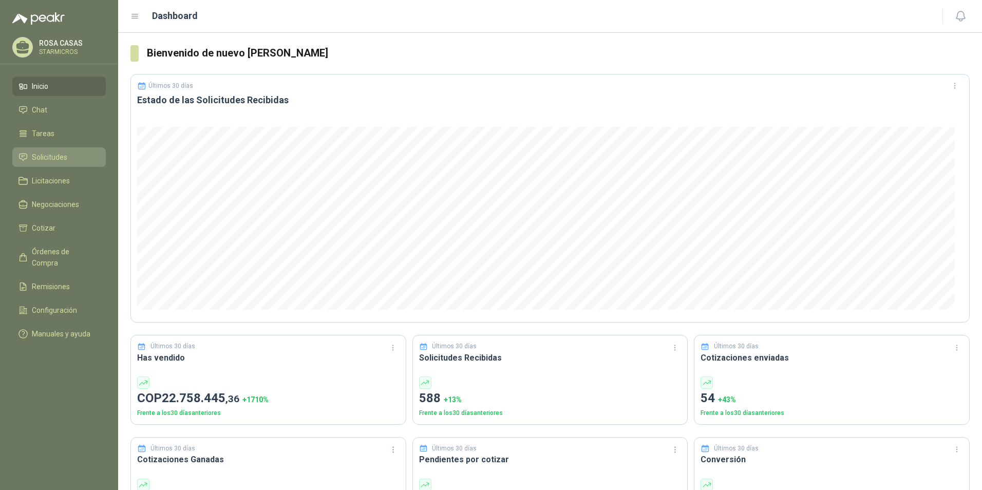 This screenshot has width=982, height=490. Describe the element at coordinates (39, 18) in the screenshot. I see `img: Logo peakr` at that location.